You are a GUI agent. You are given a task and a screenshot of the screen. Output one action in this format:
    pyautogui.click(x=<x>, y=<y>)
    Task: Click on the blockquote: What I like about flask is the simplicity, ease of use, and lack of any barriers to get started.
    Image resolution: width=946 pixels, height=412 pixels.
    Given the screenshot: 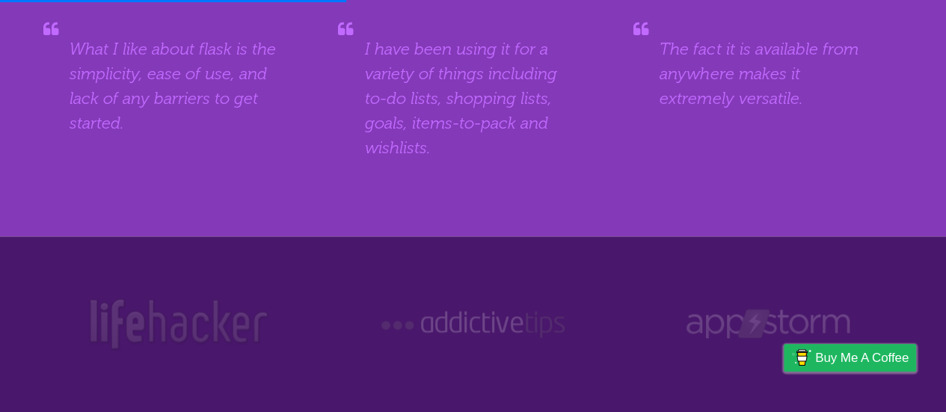 What is the action you would take?
    pyautogui.click(x=178, y=86)
    